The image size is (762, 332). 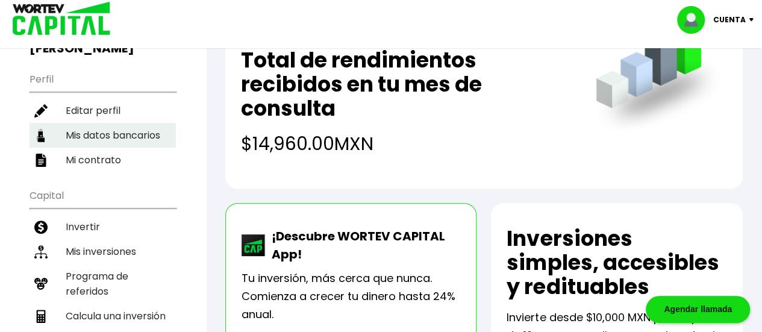 What do you see at coordinates (102, 227) in the screenshot?
I see `li: Invertir` at bounding box center [102, 227].